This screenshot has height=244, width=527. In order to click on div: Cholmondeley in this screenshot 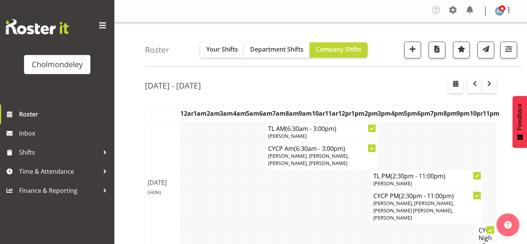, I will do `click(57, 64)`.